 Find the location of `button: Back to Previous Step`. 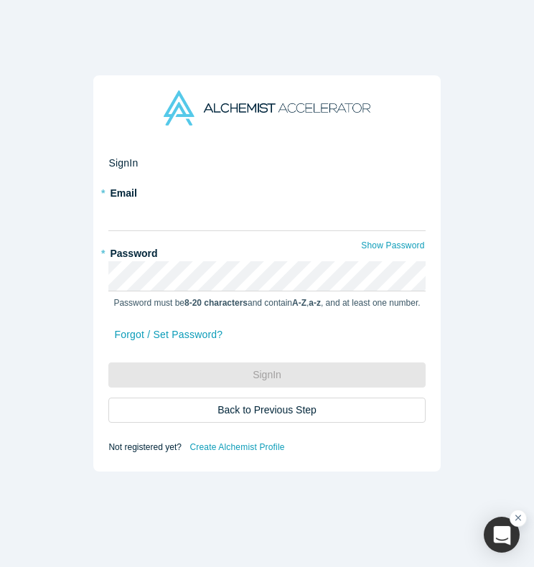

button: Back to Previous Step is located at coordinates (266, 410).